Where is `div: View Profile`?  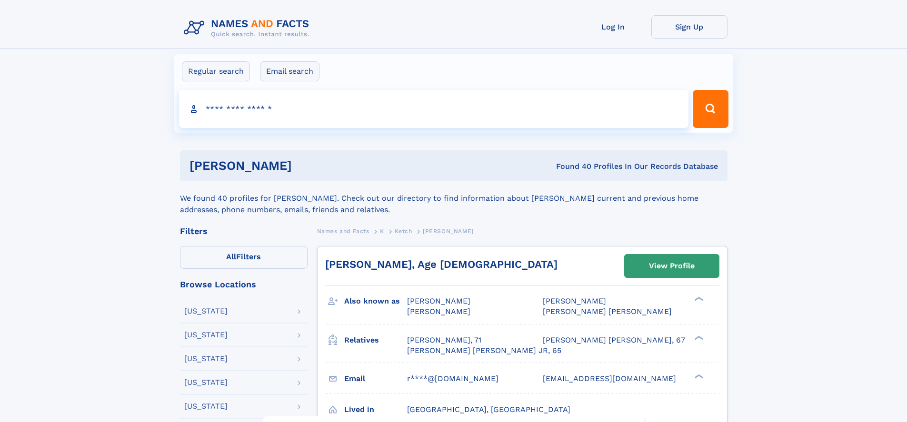 div: View Profile is located at coordinates (672, 266).